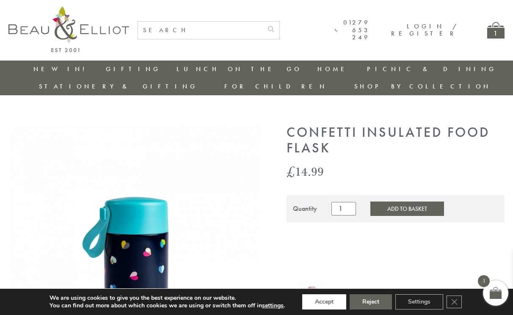  What do you see at coordinates (454, 302) in the screenshot?
I see `button: Close GDPR Cookie Banner` at bounding box center [454, 302].